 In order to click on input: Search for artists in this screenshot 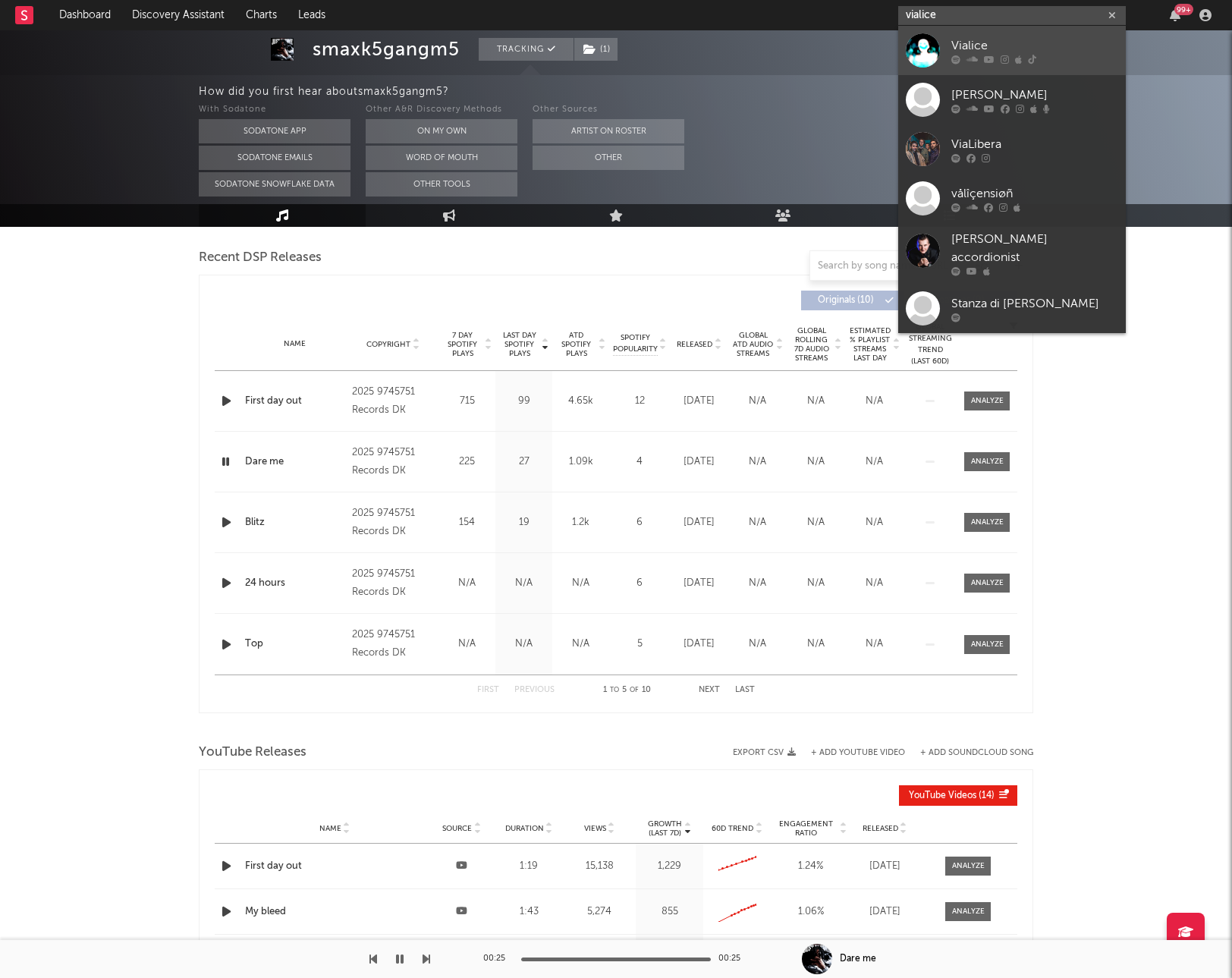, I will do `click(1012, 16)`.